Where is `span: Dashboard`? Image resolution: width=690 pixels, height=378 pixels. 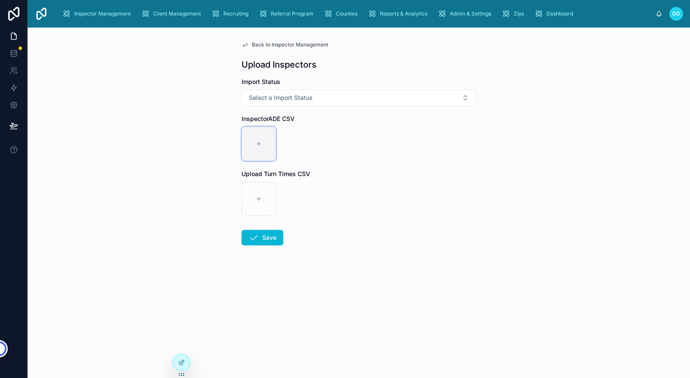 span: Dashboard is located at coordinates (559, 14).